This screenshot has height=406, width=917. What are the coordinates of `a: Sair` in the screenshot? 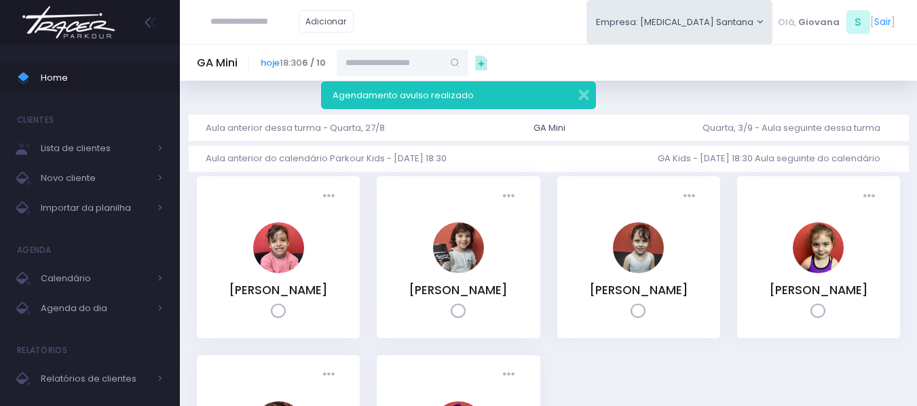 It's located at (882, 22).